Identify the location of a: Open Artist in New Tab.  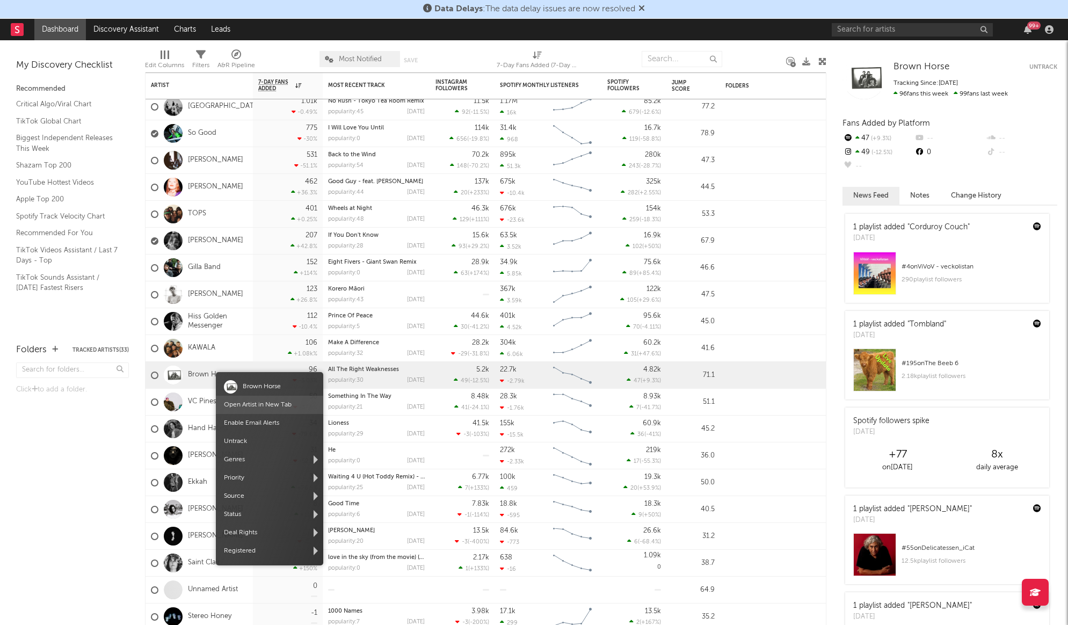
(258, 405).